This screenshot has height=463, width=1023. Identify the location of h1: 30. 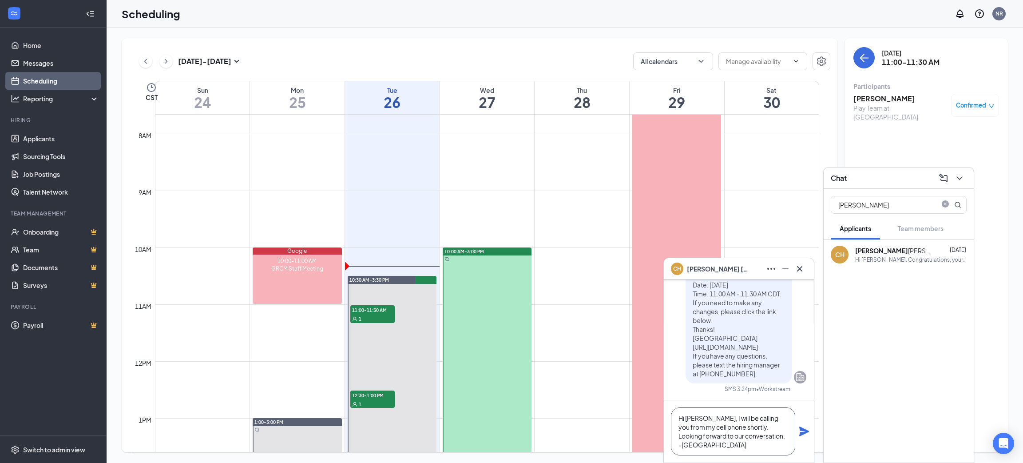
(772, 102).